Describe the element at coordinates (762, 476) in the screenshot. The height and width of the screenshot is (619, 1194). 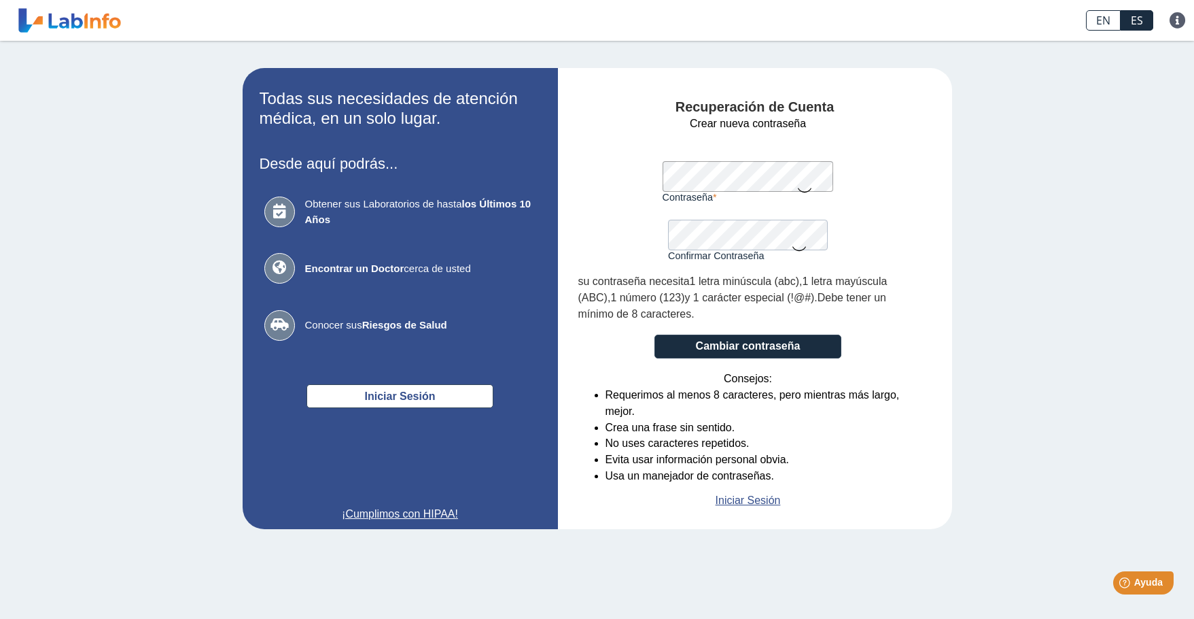
I see `li: Usa un manejador de contraseñas.` at that location.